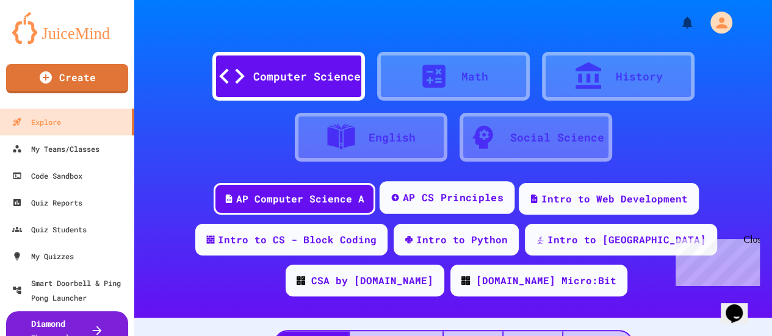 The height and width of the screenshot is (336, 772). Describe the element at coordinates (614, 199) in the screenshot. I see `div: Intro to Web Development` at that location.